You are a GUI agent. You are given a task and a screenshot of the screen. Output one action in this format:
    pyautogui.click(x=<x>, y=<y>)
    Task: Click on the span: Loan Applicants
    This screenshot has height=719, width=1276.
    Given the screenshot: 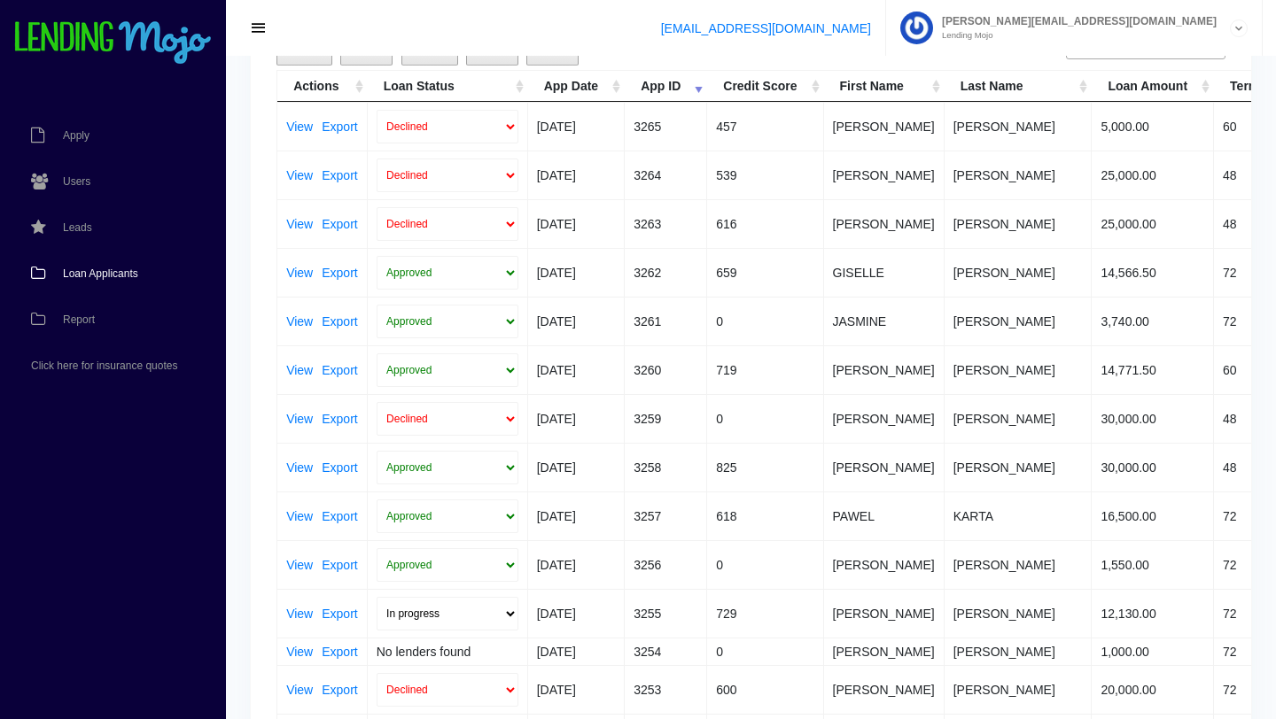 What is the action you would take?
    pyautogui.click(x=100, y=274)
    